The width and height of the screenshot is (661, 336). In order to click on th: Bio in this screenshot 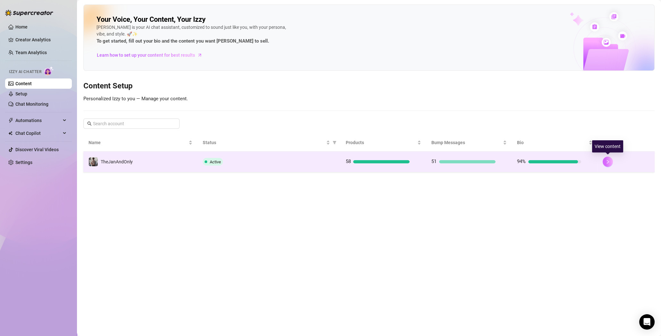, I will do `click(555, 143)`.